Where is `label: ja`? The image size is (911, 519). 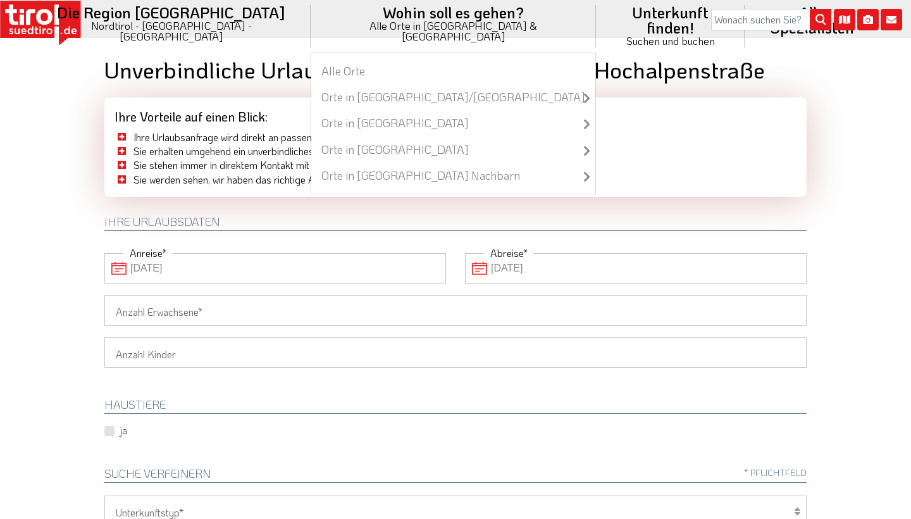
label: ja is located at coordinates (123, 430).